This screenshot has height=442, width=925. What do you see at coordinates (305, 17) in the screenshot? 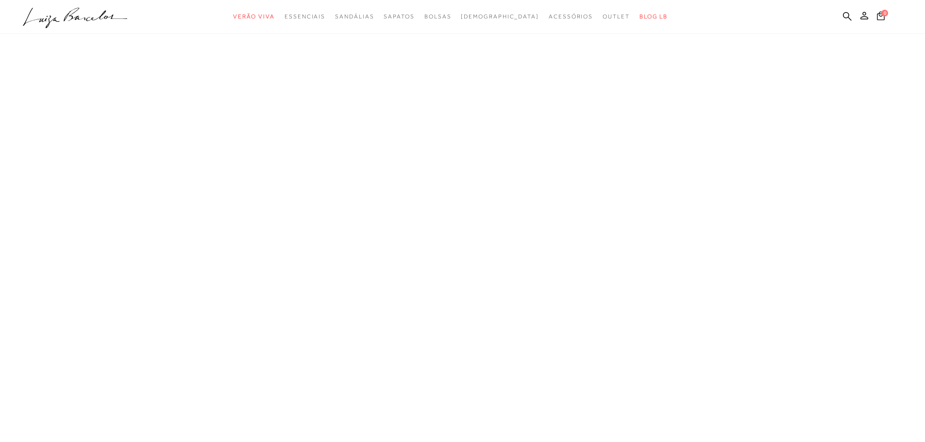
I see `span: Essenciais` at bounding box center [305, 17].